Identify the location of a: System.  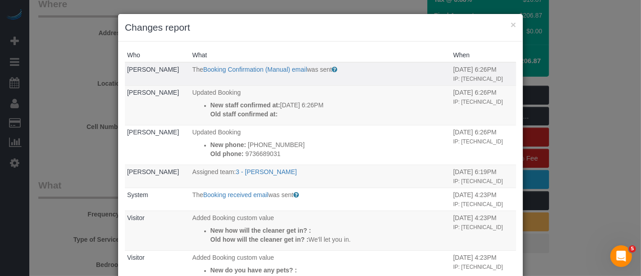
(137, 195).